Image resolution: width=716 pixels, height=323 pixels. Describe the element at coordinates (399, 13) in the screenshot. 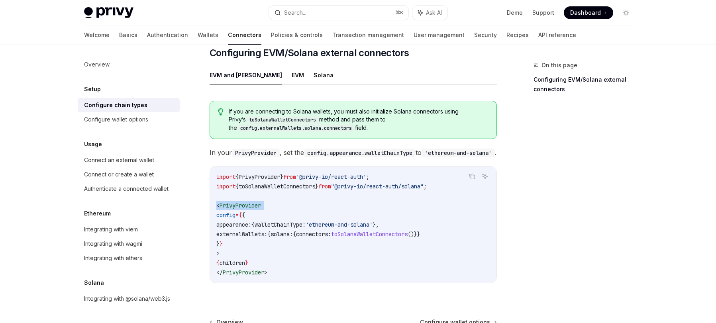

I see `span: ⌘ K` at that location.